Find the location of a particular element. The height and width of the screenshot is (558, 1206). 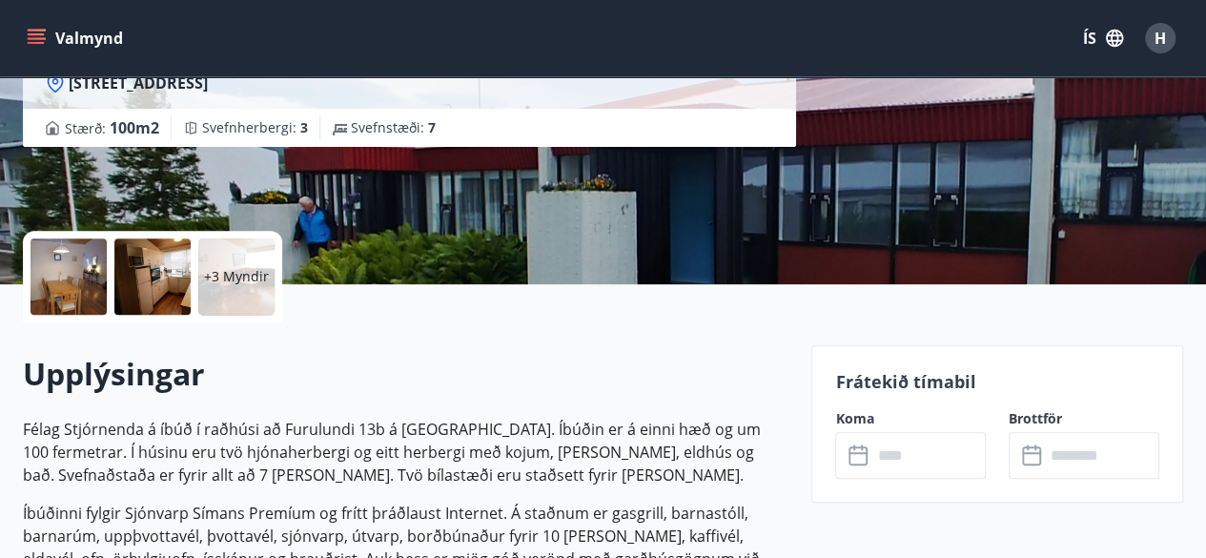

span: H is located at coordinates (1160, 38).